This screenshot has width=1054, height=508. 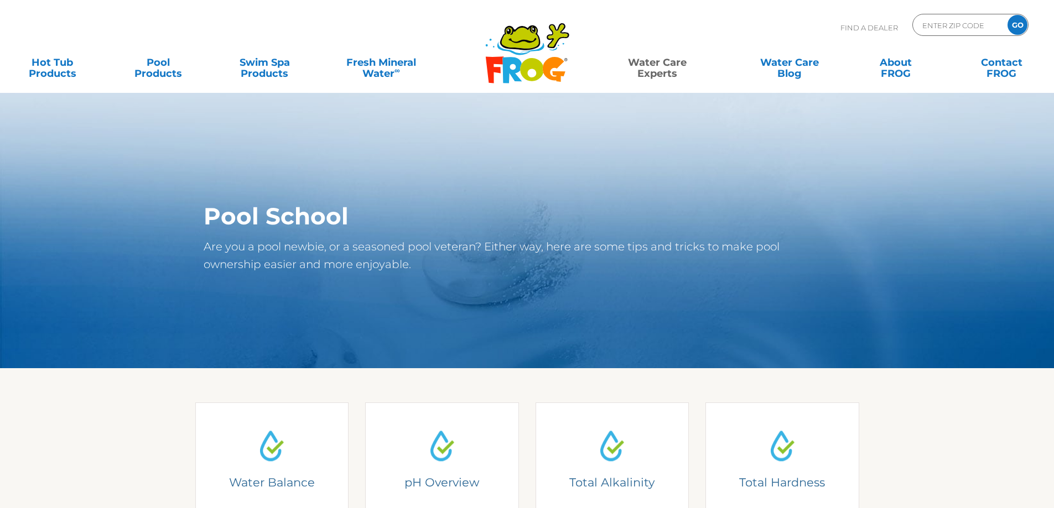 I want to click on h4: Total Alkalinity, so click(x=612, y=482).